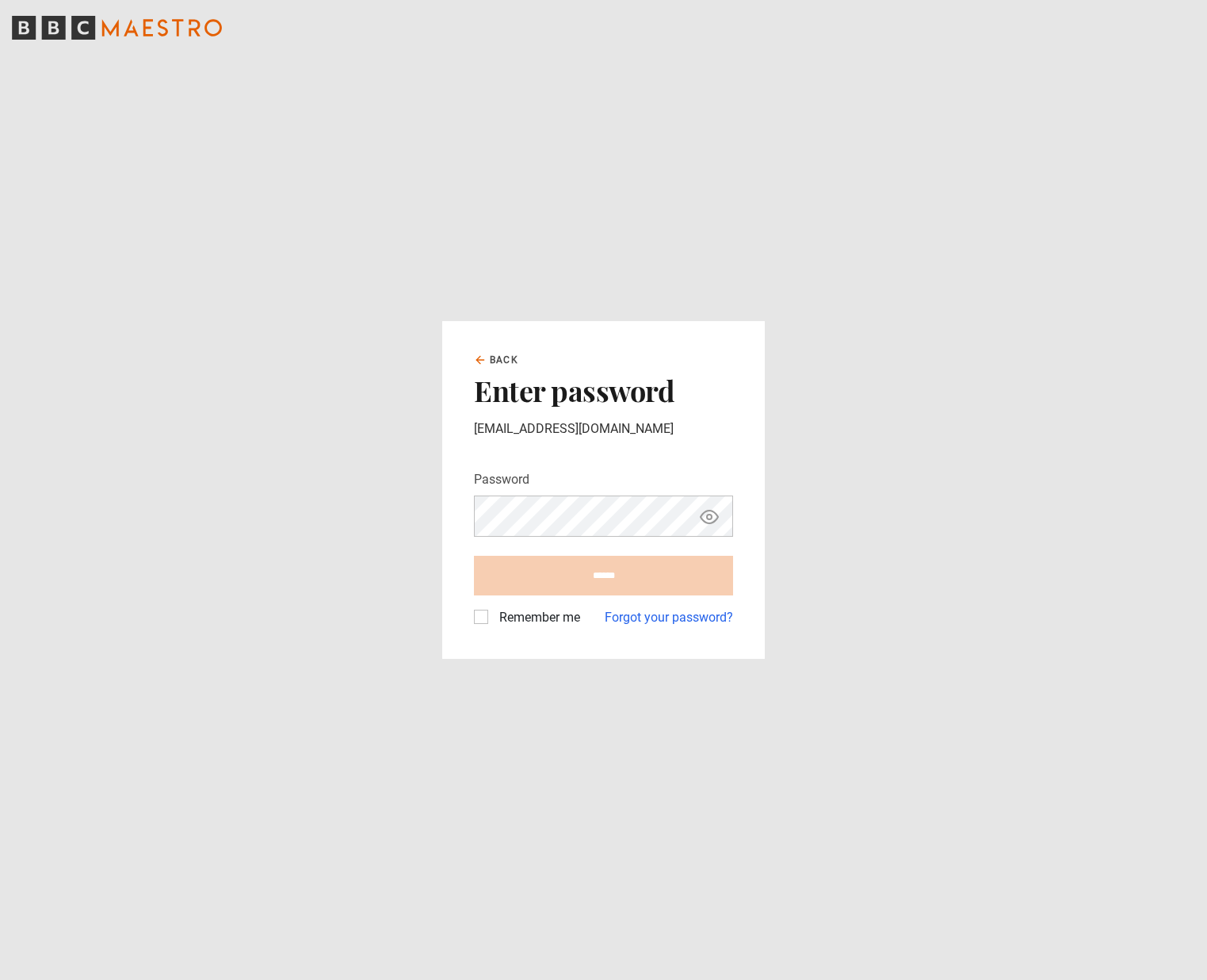 This screenshot has height=980, width=1207. What do you see at coordinates (117, 27) in the screenshot?
I see `svg: BBC Maestro` at bounding box center [117, 27].